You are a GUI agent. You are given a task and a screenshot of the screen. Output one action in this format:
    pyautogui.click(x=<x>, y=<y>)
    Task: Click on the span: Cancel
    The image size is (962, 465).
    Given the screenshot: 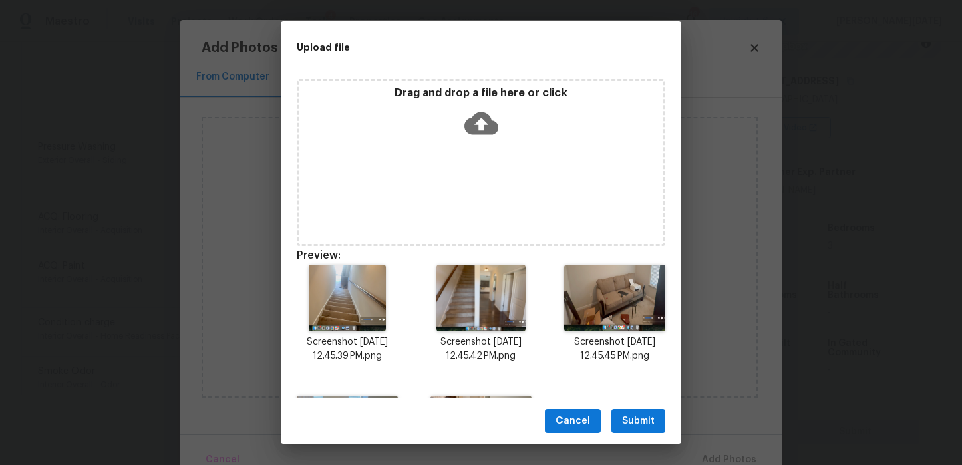 What is the action you would take?
    pyautogui.click(x=572, y=421)
    